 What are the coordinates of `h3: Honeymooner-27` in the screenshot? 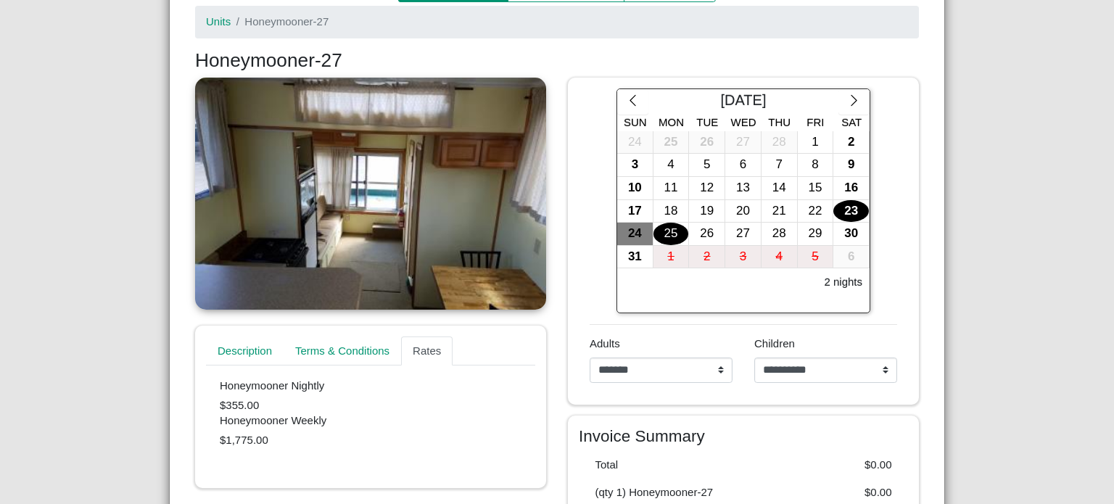 It's located at (557, 61).